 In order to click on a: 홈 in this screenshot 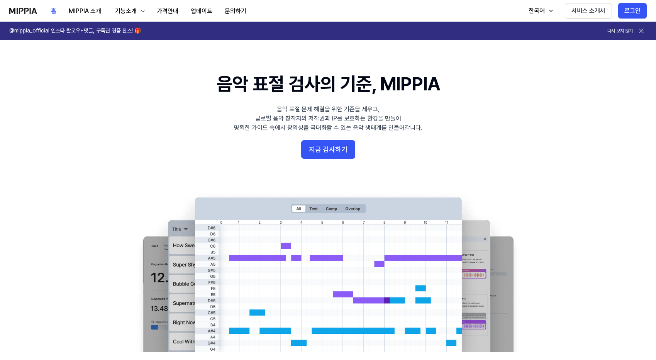, I will do `click(54, 11)`.